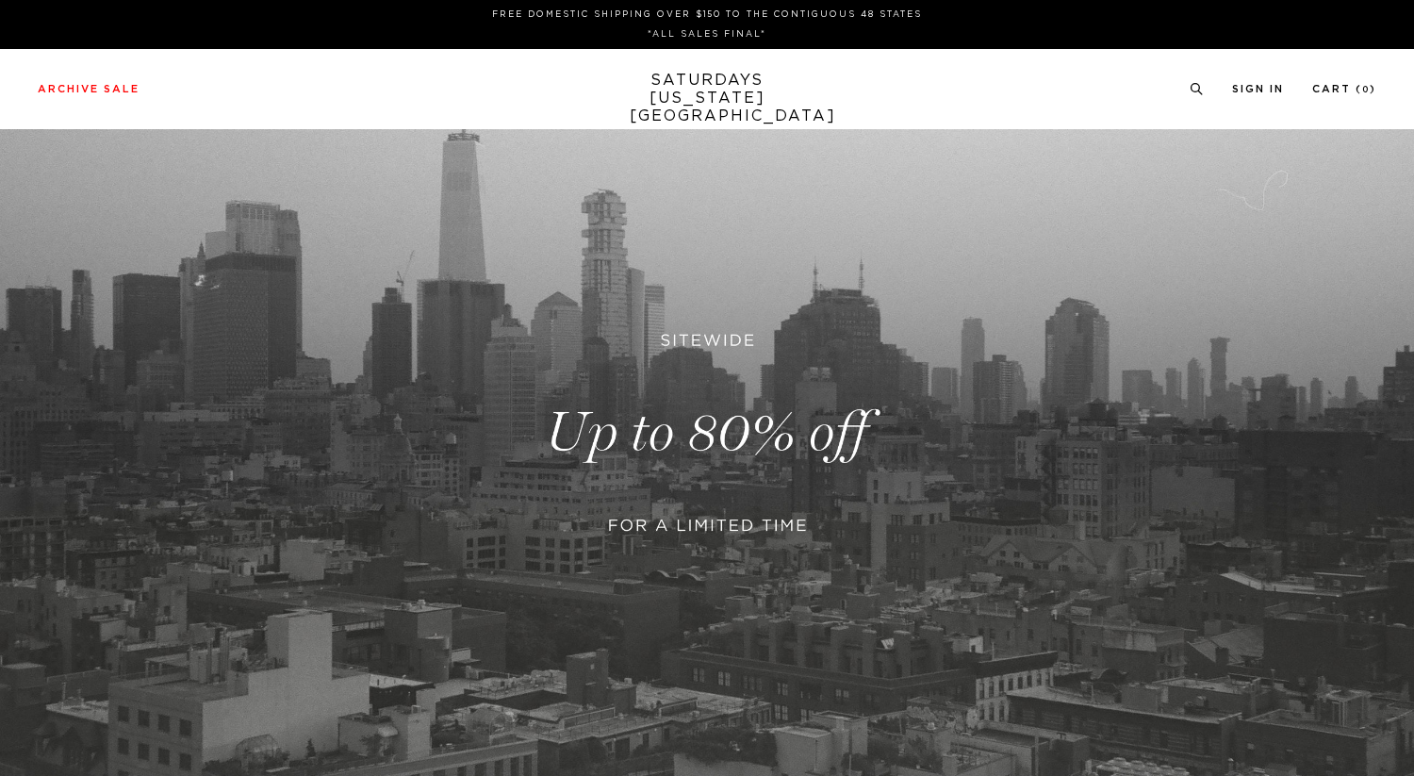 This screenshot has width=1414, height=776. I want to click on p: *ALL SALES FINAL*, so click(707, 34).